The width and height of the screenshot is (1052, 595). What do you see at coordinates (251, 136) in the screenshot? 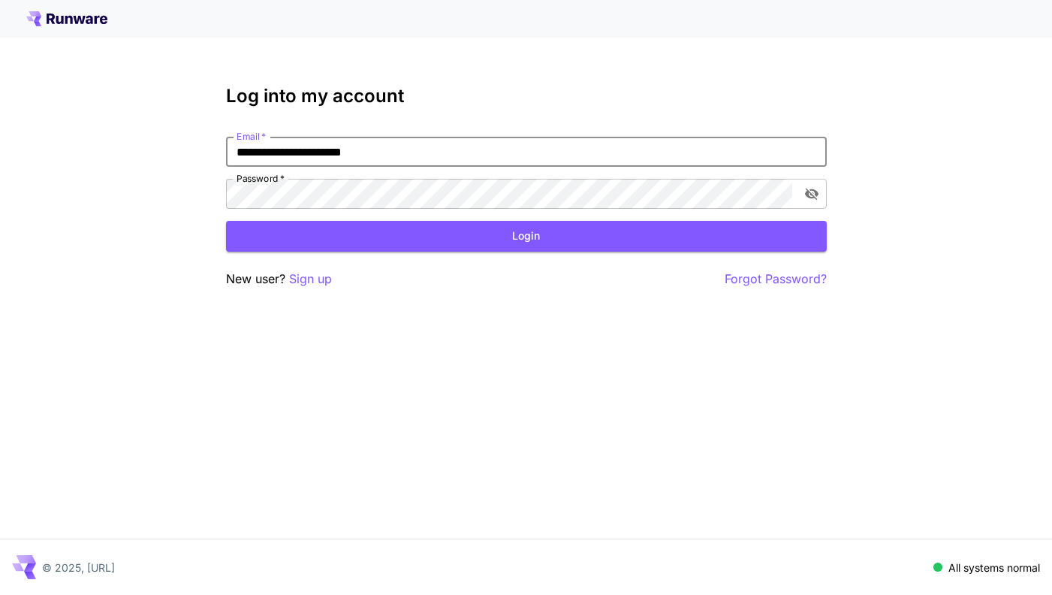
I see `label: Email` at bounding box center [251, 136].